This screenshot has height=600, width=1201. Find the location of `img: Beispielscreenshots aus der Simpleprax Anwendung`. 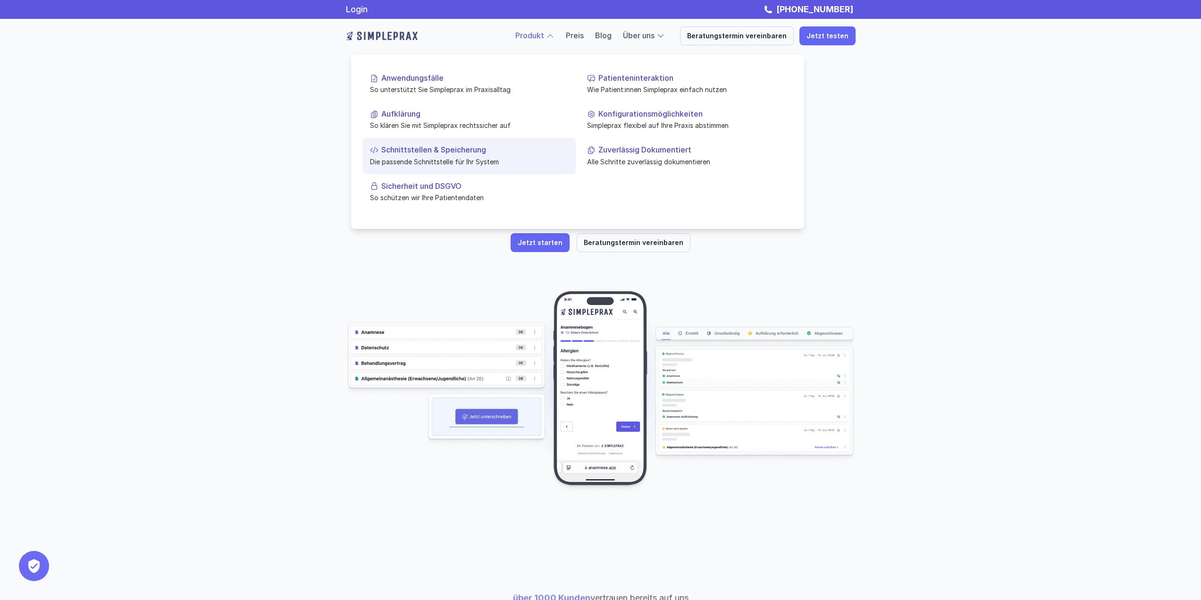

img: Beispielscreenshots aus der Simpleprax Anwendung is located at coordinates (601, 391).